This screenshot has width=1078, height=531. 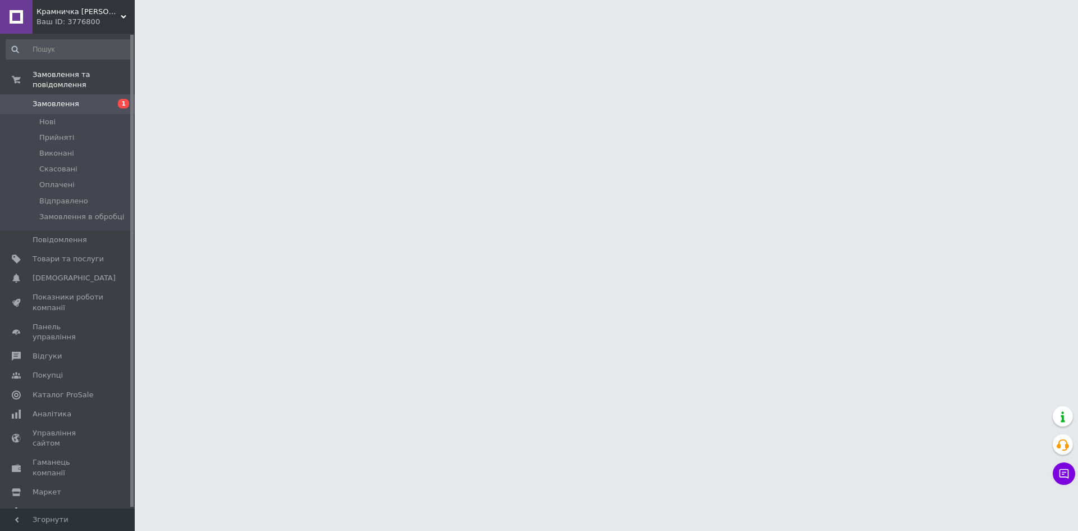 What do you see at coordinates (57, 153) in the screenshot?
I see `span: Виконані` at bounding box center [57, 153].